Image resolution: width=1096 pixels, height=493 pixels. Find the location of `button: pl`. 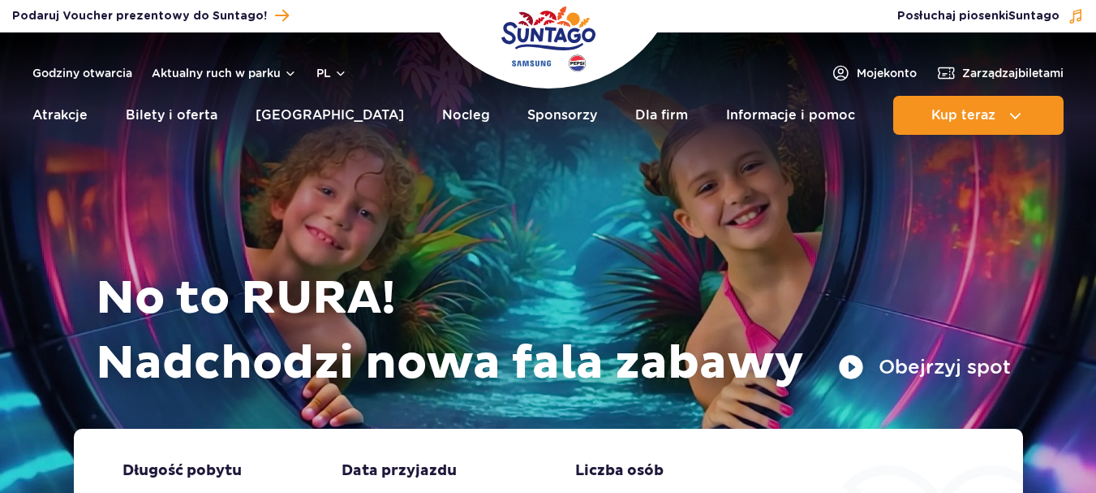

button: pl is located at coordinates (332, 73).